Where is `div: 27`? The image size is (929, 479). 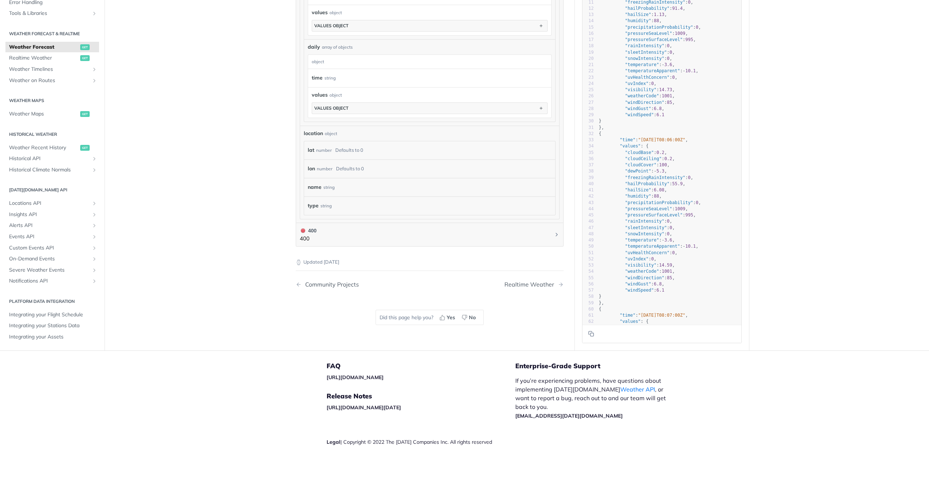 div: 27 is located at coordinates (588, 102).